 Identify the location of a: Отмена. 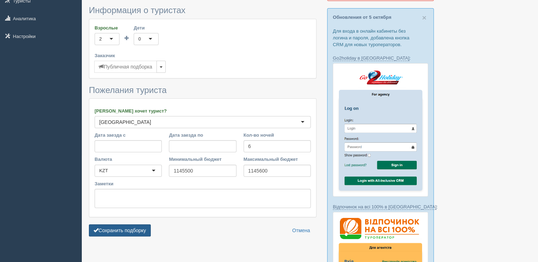
(301, 231).